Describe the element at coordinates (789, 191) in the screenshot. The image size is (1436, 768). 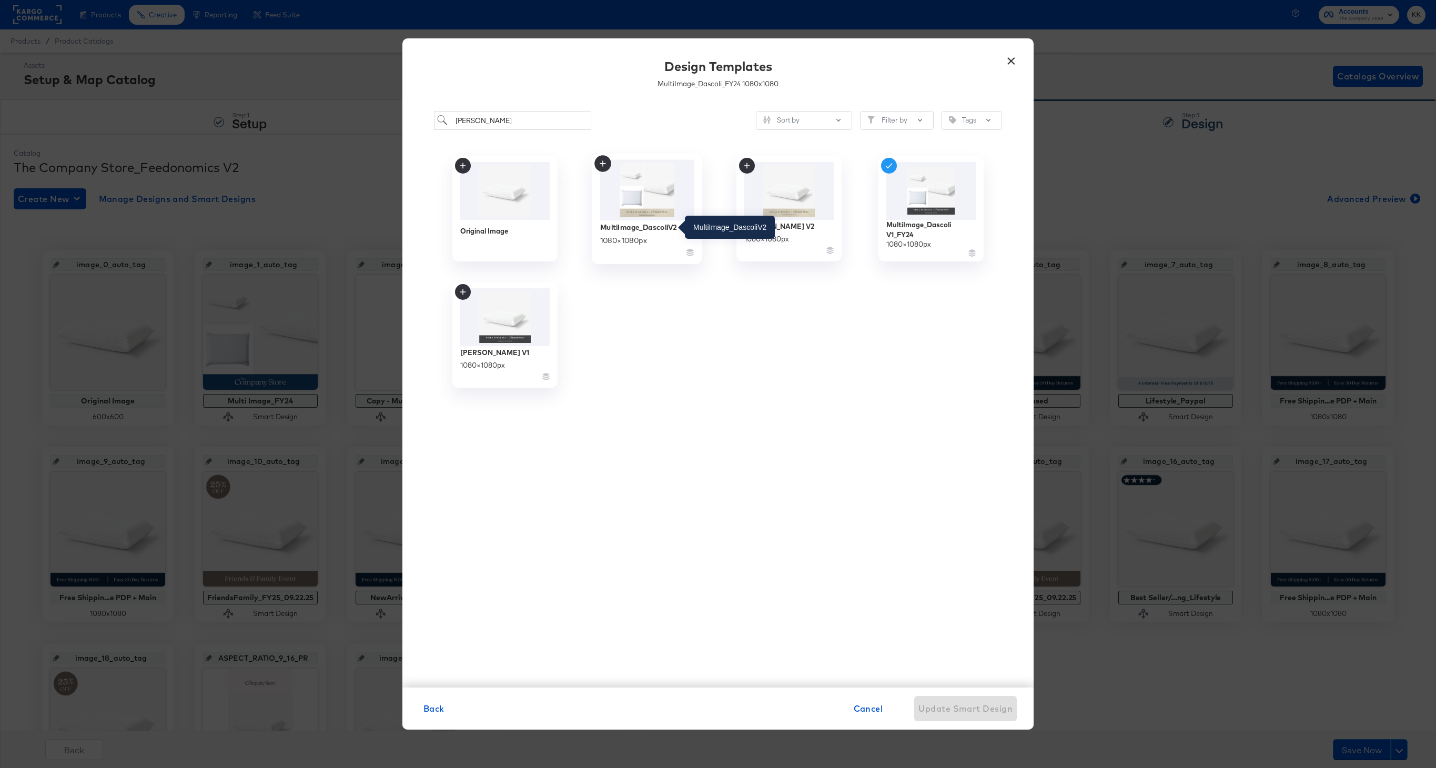
I see `img: jTskx48dobTDEdD4SQvZPw.jpg` at that location.